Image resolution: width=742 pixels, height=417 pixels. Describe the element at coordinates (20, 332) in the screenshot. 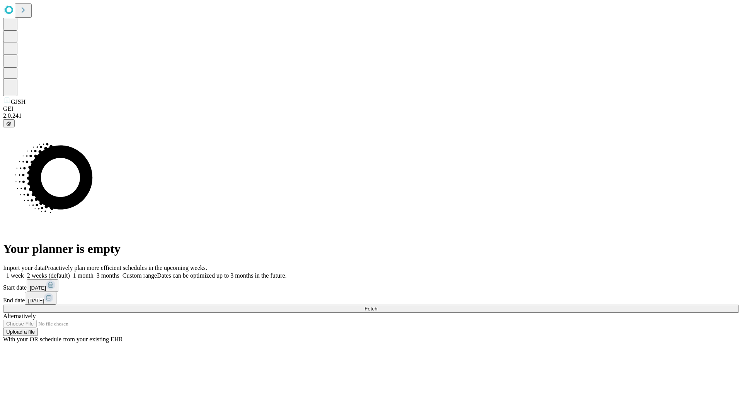

I see `button: Upload a file` at that location.